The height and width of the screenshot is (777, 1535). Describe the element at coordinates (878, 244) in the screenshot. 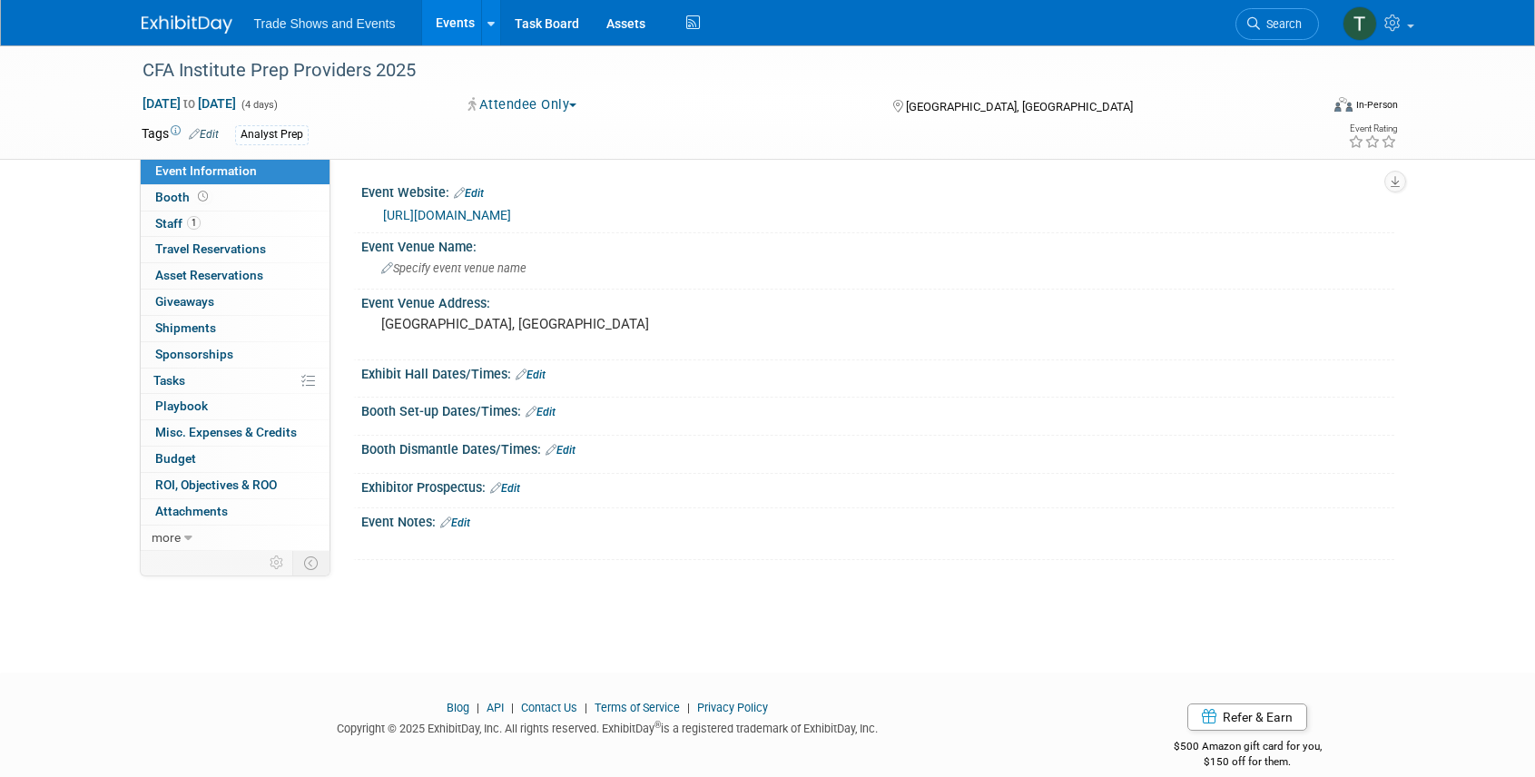

I see `div: Event Venue Name:` at that location.